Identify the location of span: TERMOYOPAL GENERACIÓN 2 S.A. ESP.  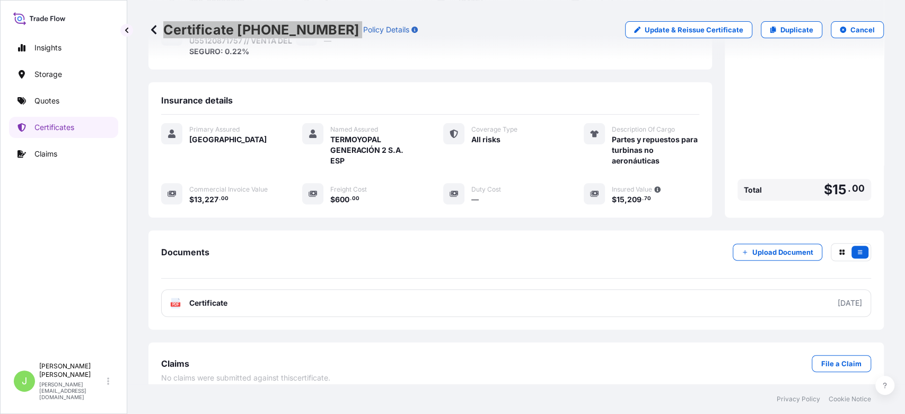
(374, 150).